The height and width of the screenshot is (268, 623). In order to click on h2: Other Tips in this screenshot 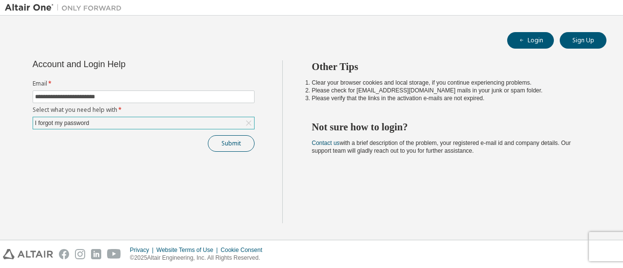, I will do `click(451, 67)`.